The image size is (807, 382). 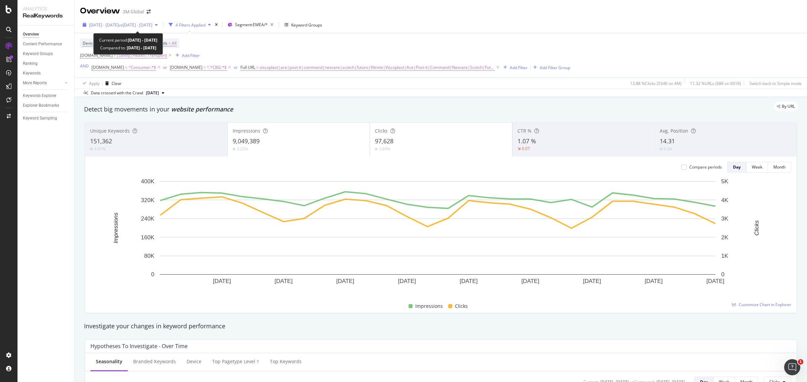 What do you see at coordinates (655, 83) in the screenshot?
I see `div: 13.88 % Clicks ( 534K on 4M )` at bounding box center [655, 83].